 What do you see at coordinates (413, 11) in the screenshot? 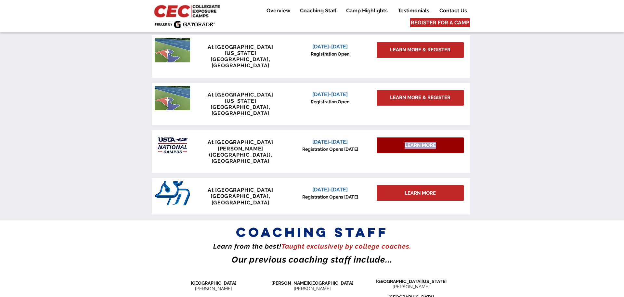
I see `a: Testimonials` at bounding box center [413, 11].